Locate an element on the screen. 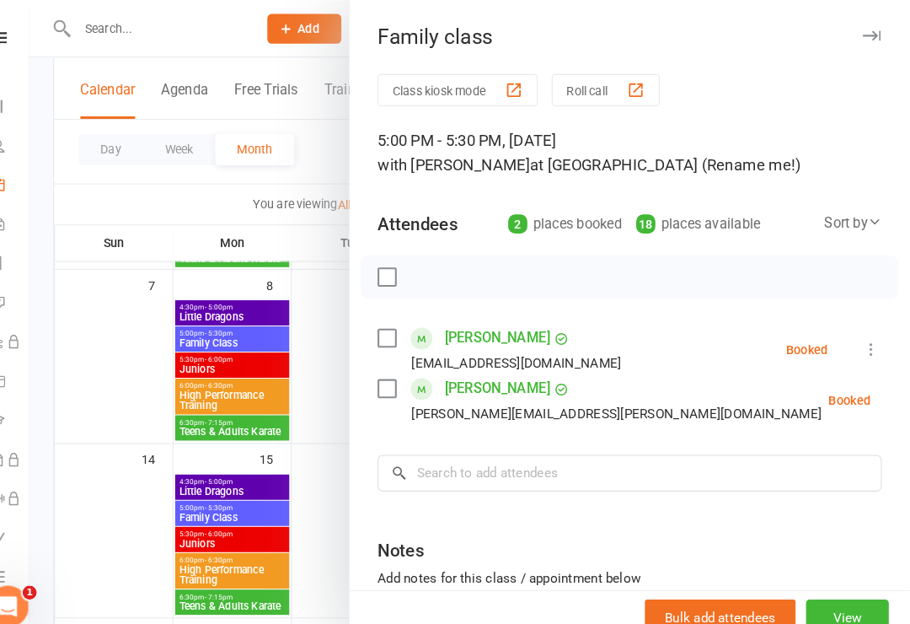 This screenshot has height=624, width=910. div: places available is located at coordinates (706, 217).